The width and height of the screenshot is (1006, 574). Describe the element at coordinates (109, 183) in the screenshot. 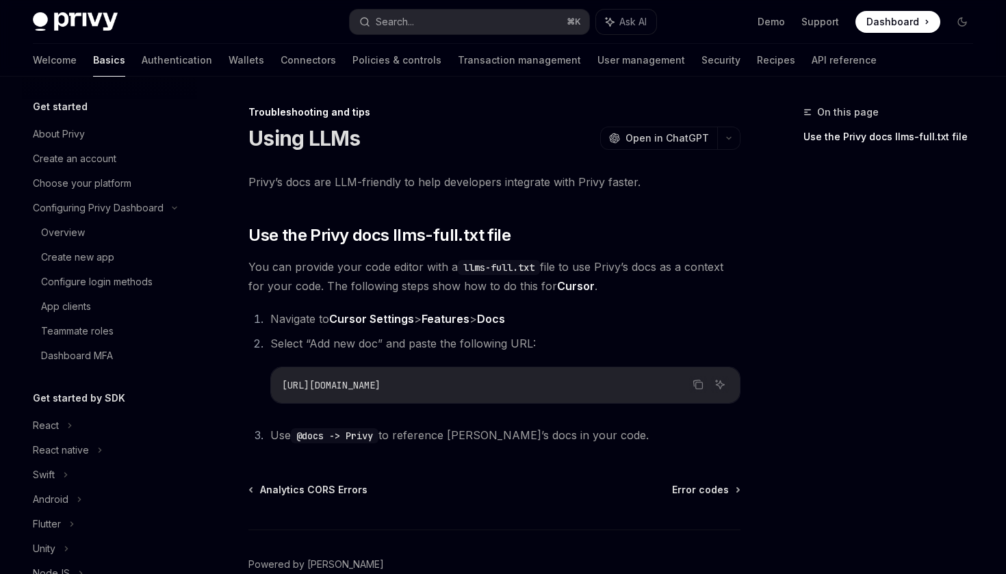

I see `a: Choose your platform` at that location.